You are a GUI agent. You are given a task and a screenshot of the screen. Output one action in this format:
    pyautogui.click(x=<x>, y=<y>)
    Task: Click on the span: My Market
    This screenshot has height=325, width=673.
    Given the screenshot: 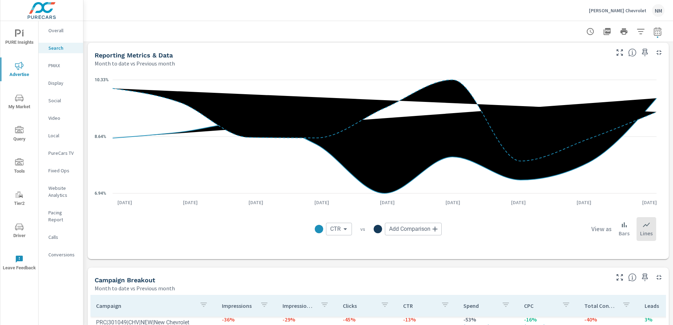 What is the action you would take?
    pyautogui.click(x=19, y=102)
    